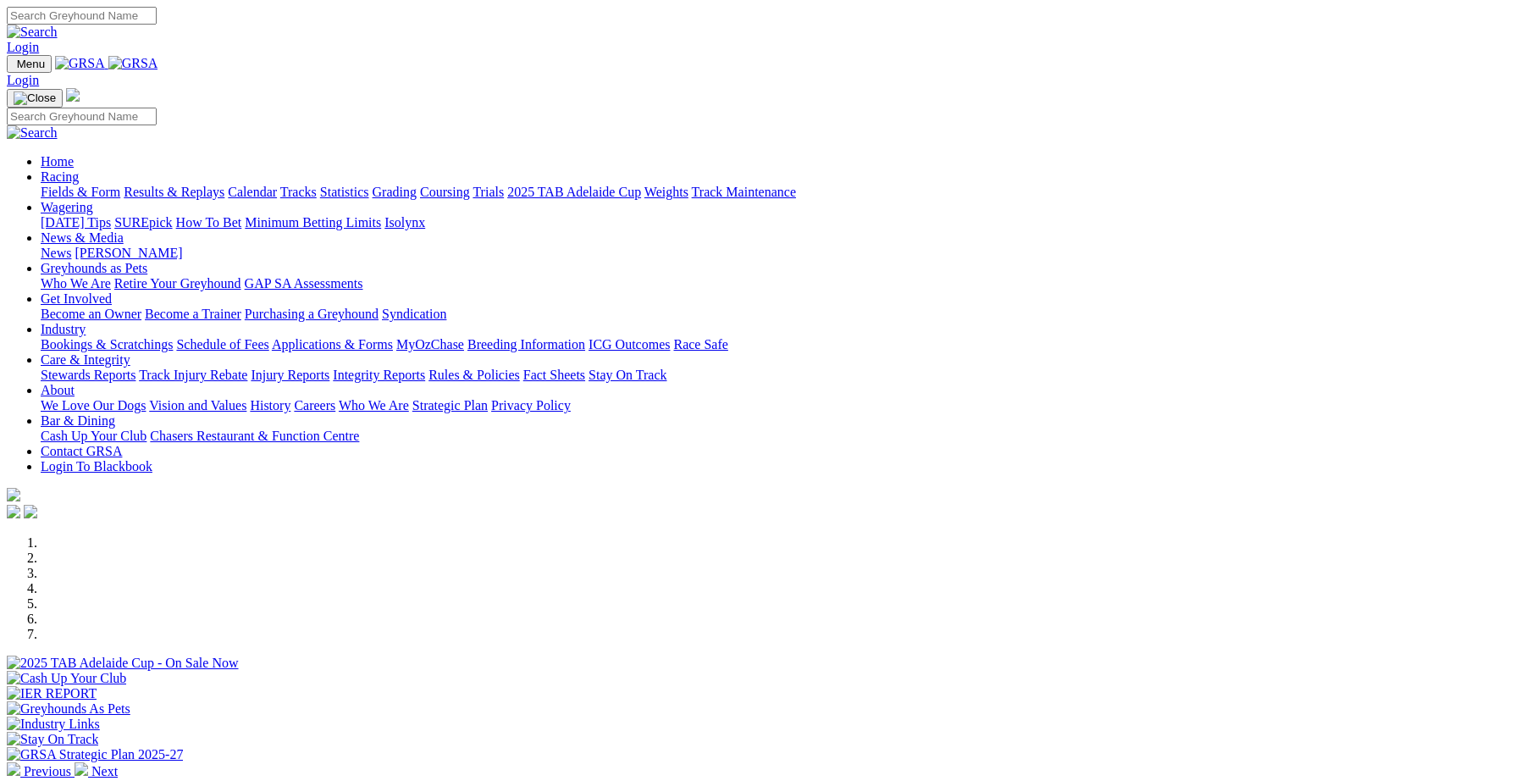 The height and width of the screenshot is (781, 1531). I want to click on a: History, so click(270, 405).